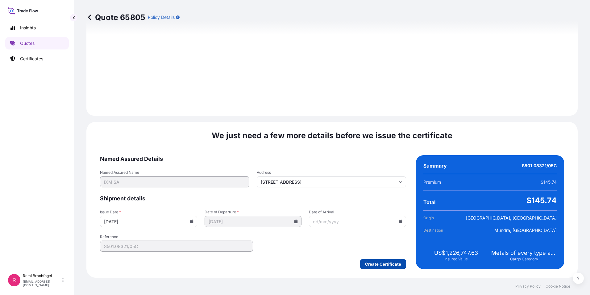 The height and width of the screenshot is (295, 590). I want to click on a: Privacy Policy, so click(528, 286).